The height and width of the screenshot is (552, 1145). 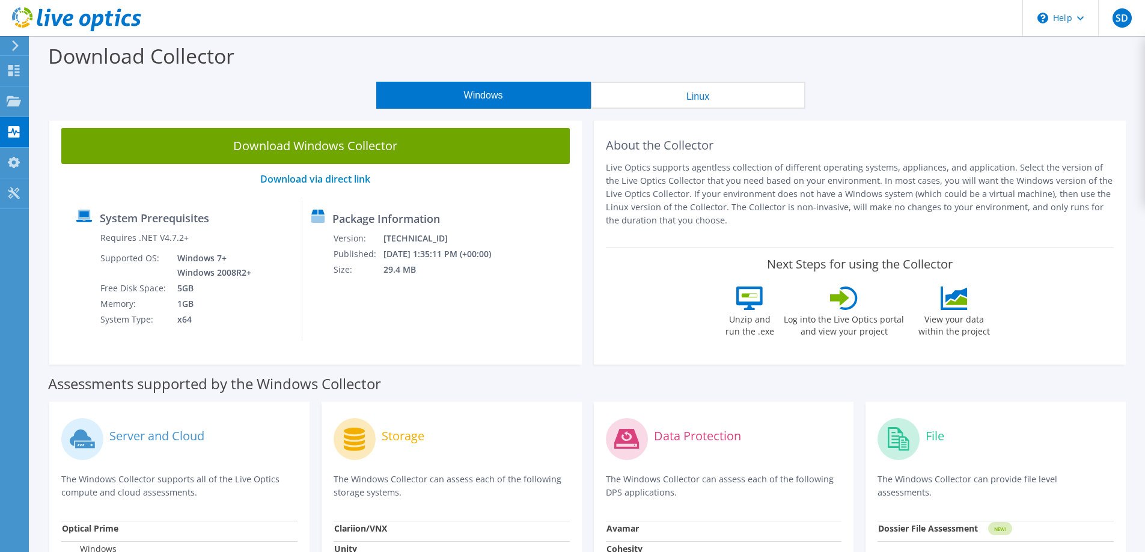 I want to click on strong: Avamar, so click(x=623, y=528).